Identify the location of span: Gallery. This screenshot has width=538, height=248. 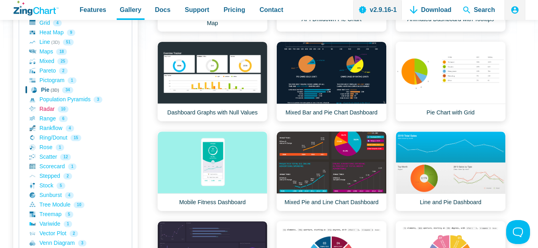
(131, 10).